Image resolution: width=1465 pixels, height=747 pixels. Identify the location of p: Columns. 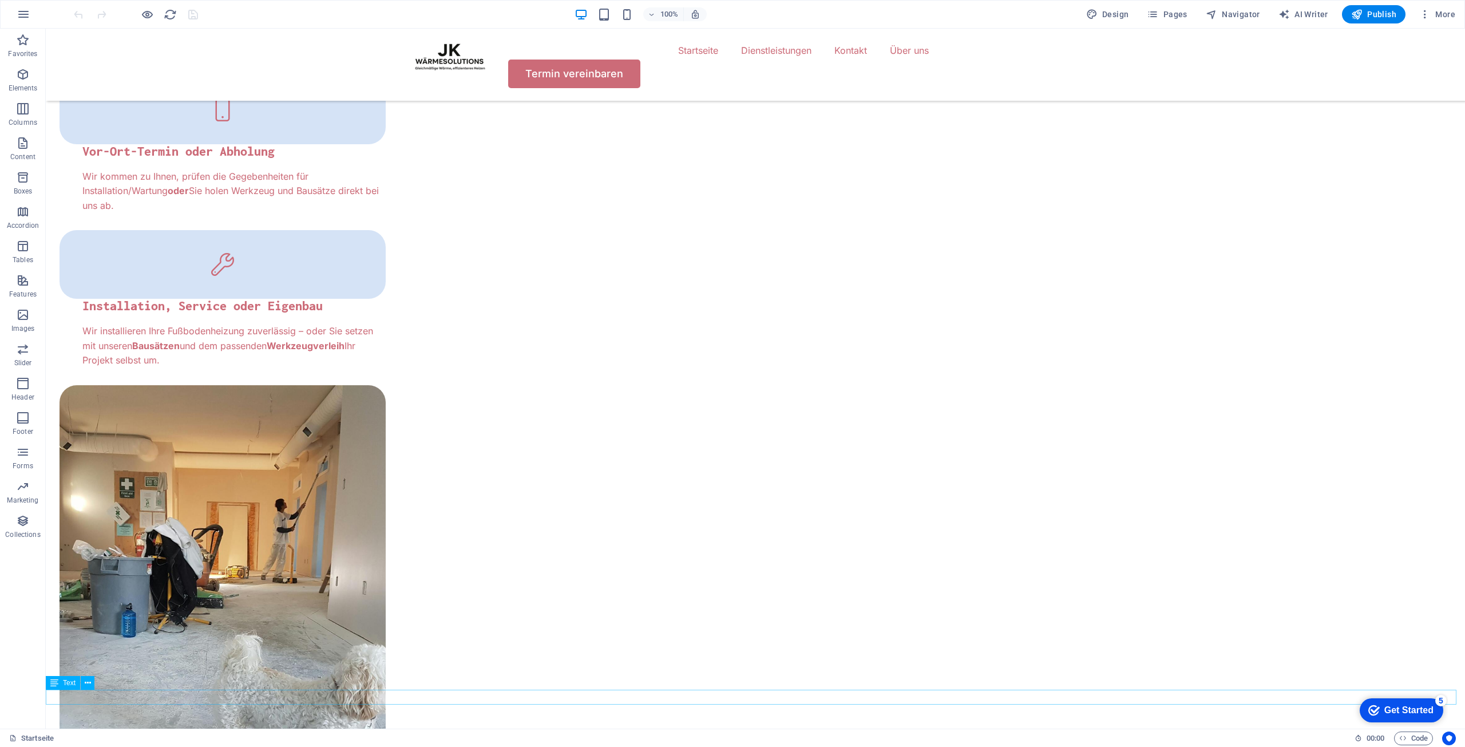
(23, 122).